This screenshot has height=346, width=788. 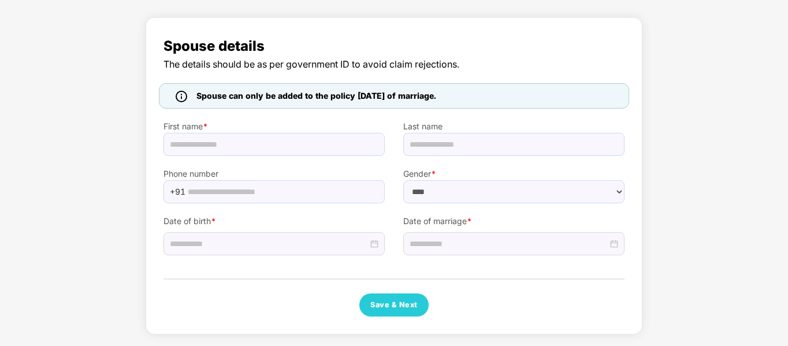 I want to click on label: Date of birth, so click(x=274, y=221).